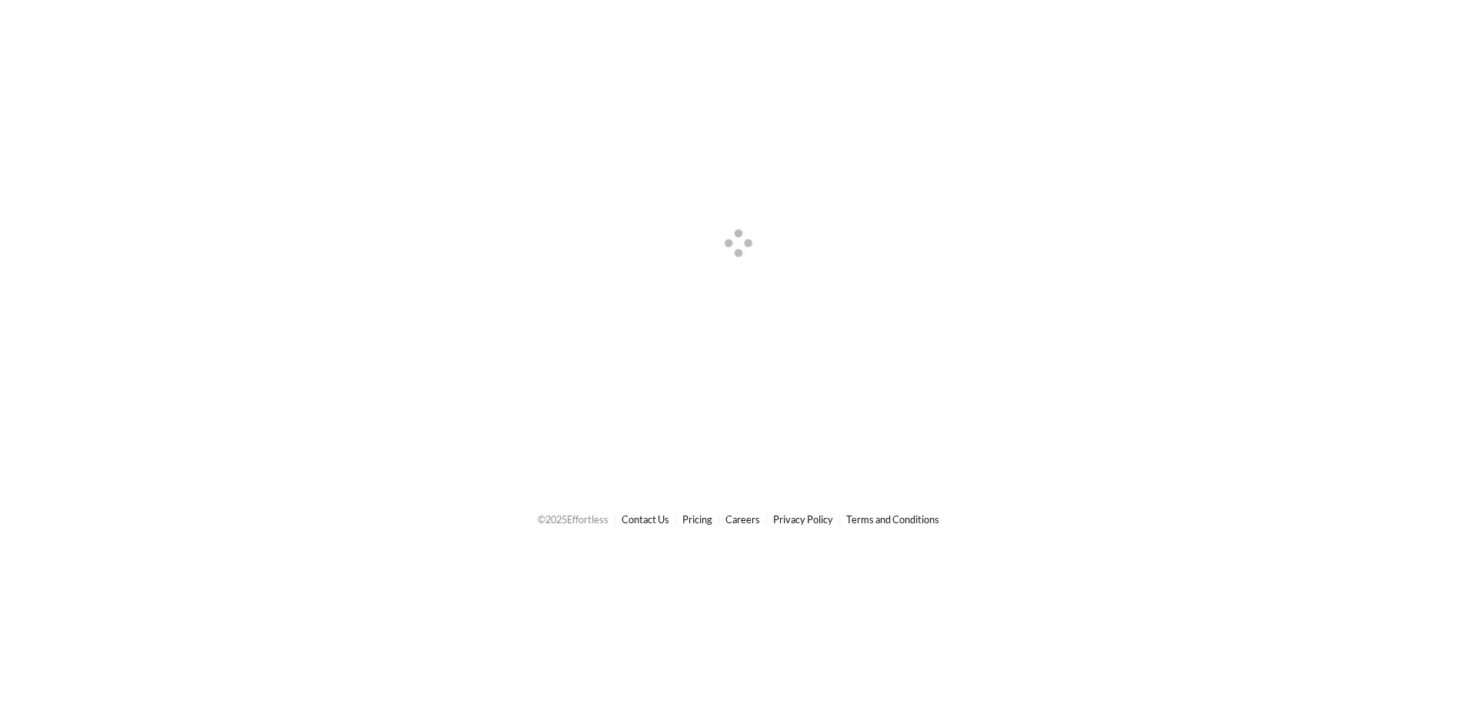 The image size is (1477, 701). What do you see at coordinates (743, 519) in the screenshot?
I see `a: Careers` at bounding box center [743, 519].